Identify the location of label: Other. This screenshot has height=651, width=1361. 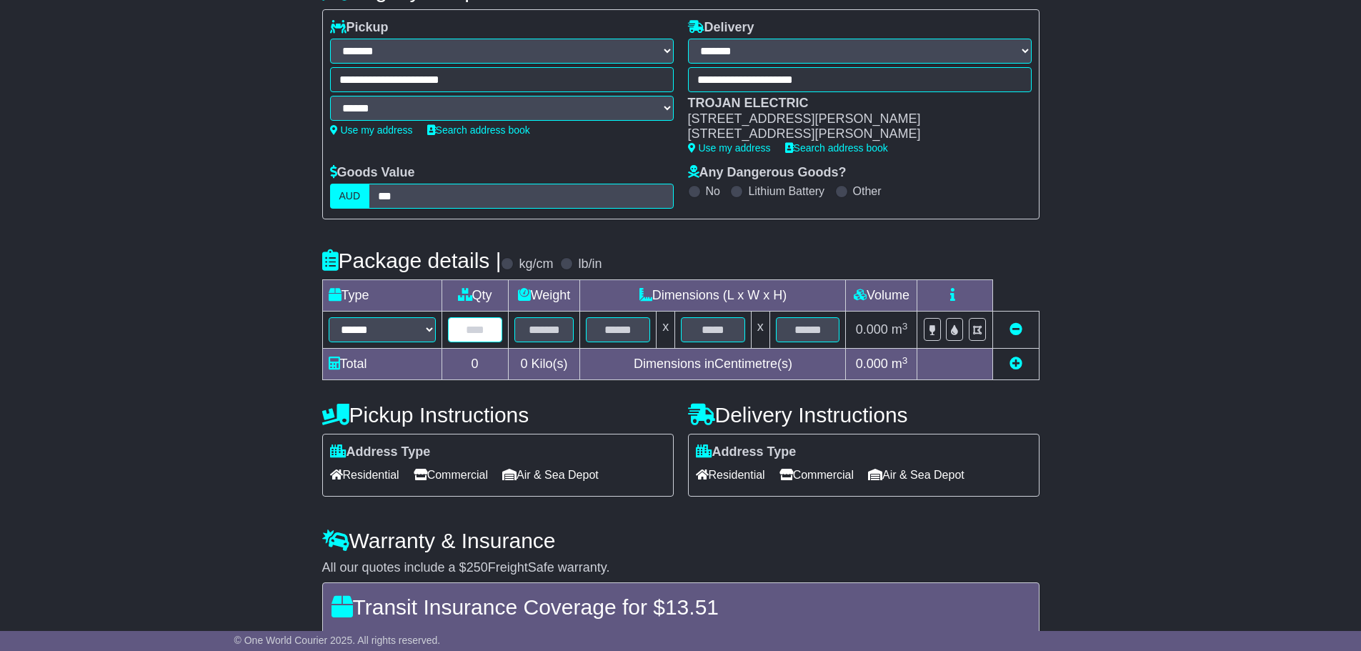
(867, 191).